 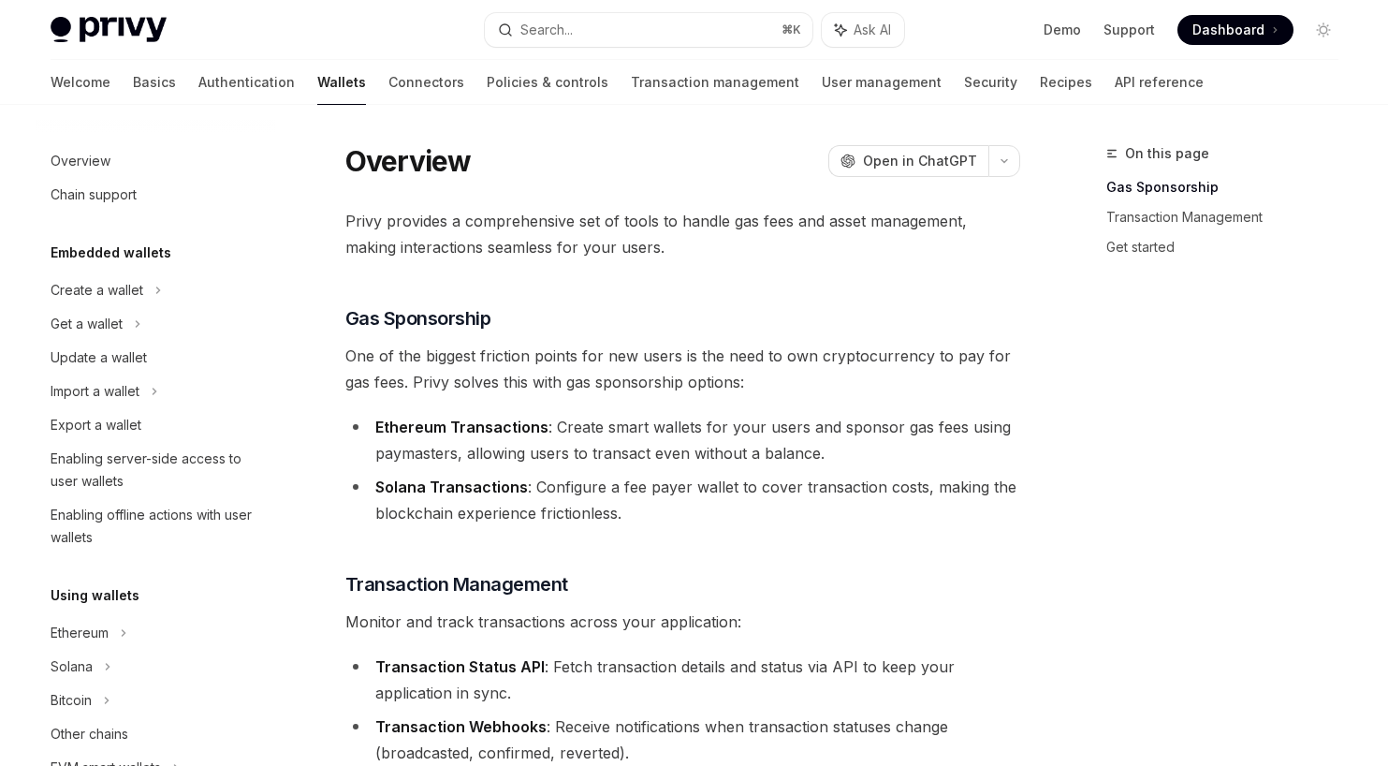 What do you see at coordinates (1228, 30) in the screenshot?
I see `span: Dashboard` at bounding box center [1228, 30].